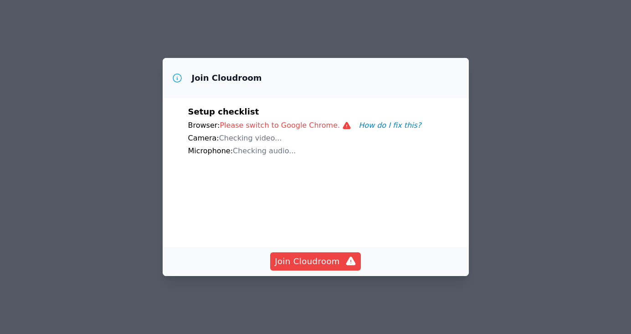 This screenshot has width=631, height=334. I want to click on button: How do I fix this?, so click(390, 125).